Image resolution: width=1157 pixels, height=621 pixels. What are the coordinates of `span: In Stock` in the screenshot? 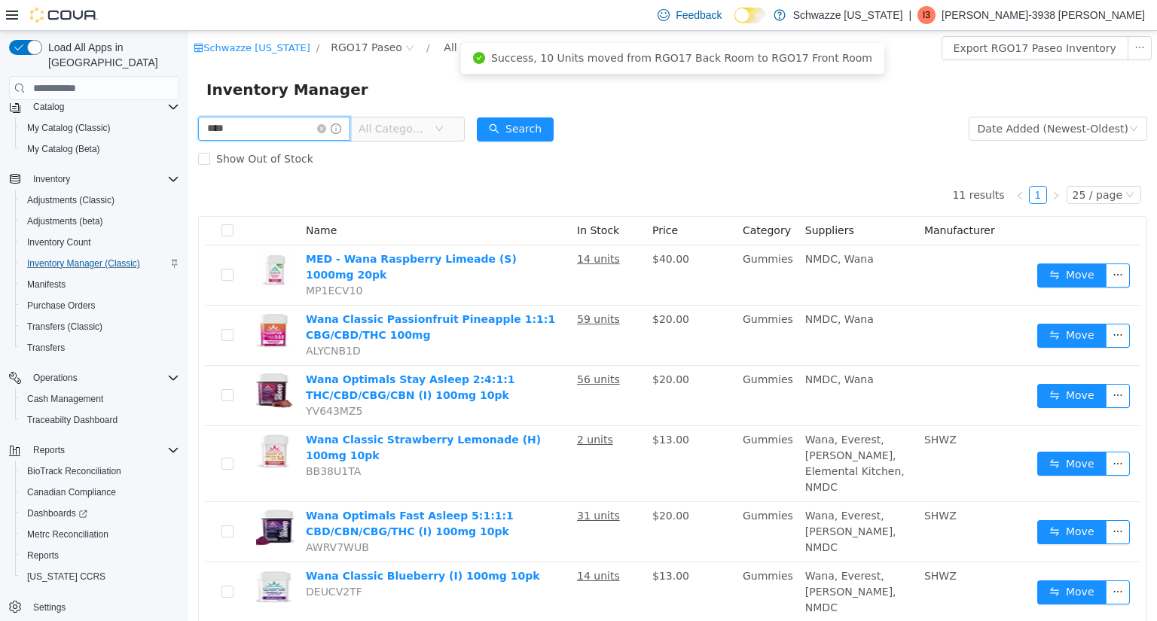 It's located at (410, 200).